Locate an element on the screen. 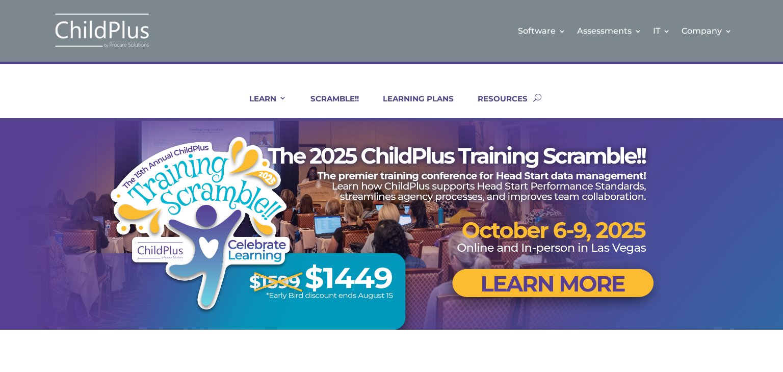 Image resolution: width=783 pixels, height=372 pixels. a: RESOURCES is located at coordinates (496, 106).